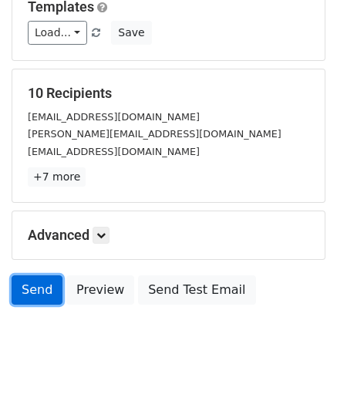 This screenshot has width=337, height=408. I want to click on a: +7 more, so click(56, 177).